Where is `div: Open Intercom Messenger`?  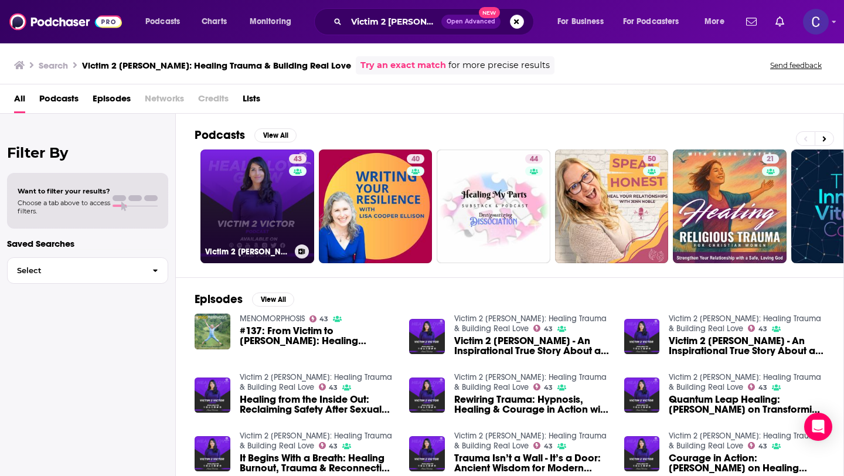
div: Open Intercom Messenger is located at coordinates (818, 427).